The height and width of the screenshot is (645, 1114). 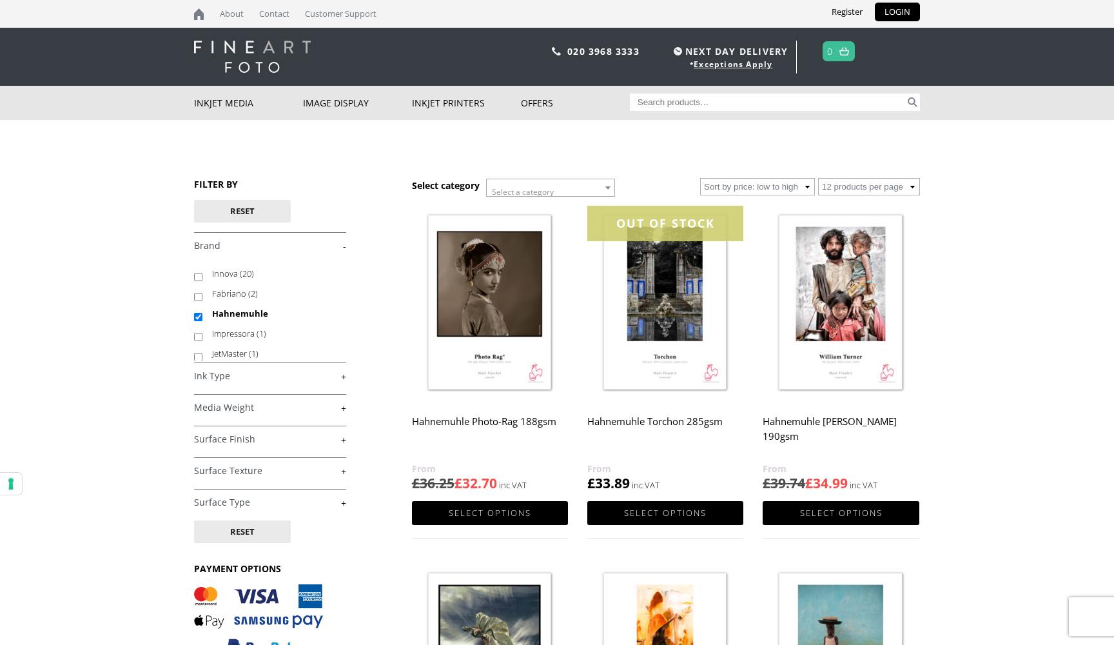 I want to click on a: Register, so click(x=847, y=12).